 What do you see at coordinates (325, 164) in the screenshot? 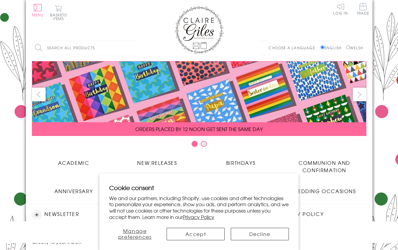
I see `a: Communion and Confirmation` at bounding box center [325, 164].